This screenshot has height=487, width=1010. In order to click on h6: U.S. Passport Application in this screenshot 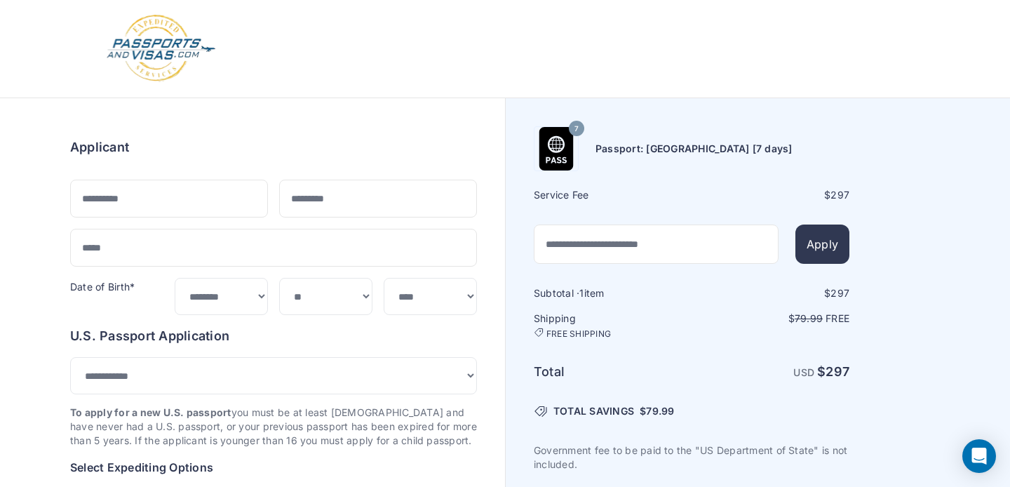, I will do `click(274, 336)`.